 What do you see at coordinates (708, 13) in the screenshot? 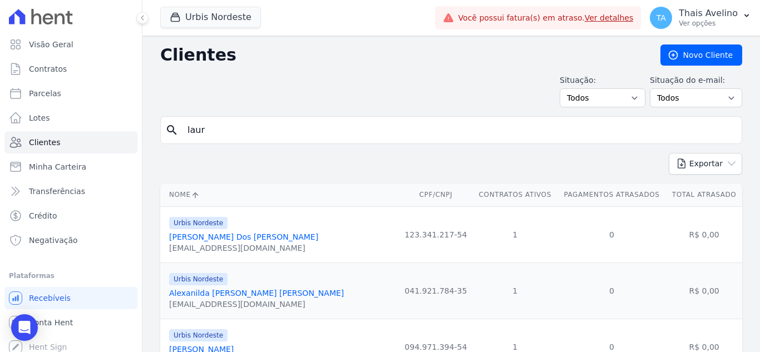
I see `p: Thais Avelino` at bounding box center [708, 13].